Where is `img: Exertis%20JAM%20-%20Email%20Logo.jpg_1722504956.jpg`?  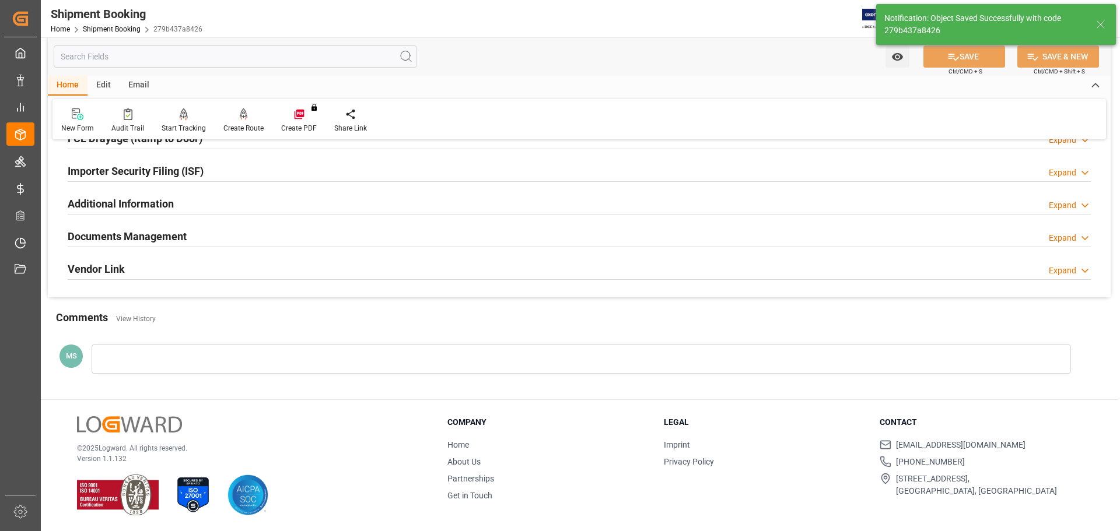 img: Exertis%20JAM%20-%20Email%20Logo.jpg_1722504956.jpg is located at coordinates (882, 19).